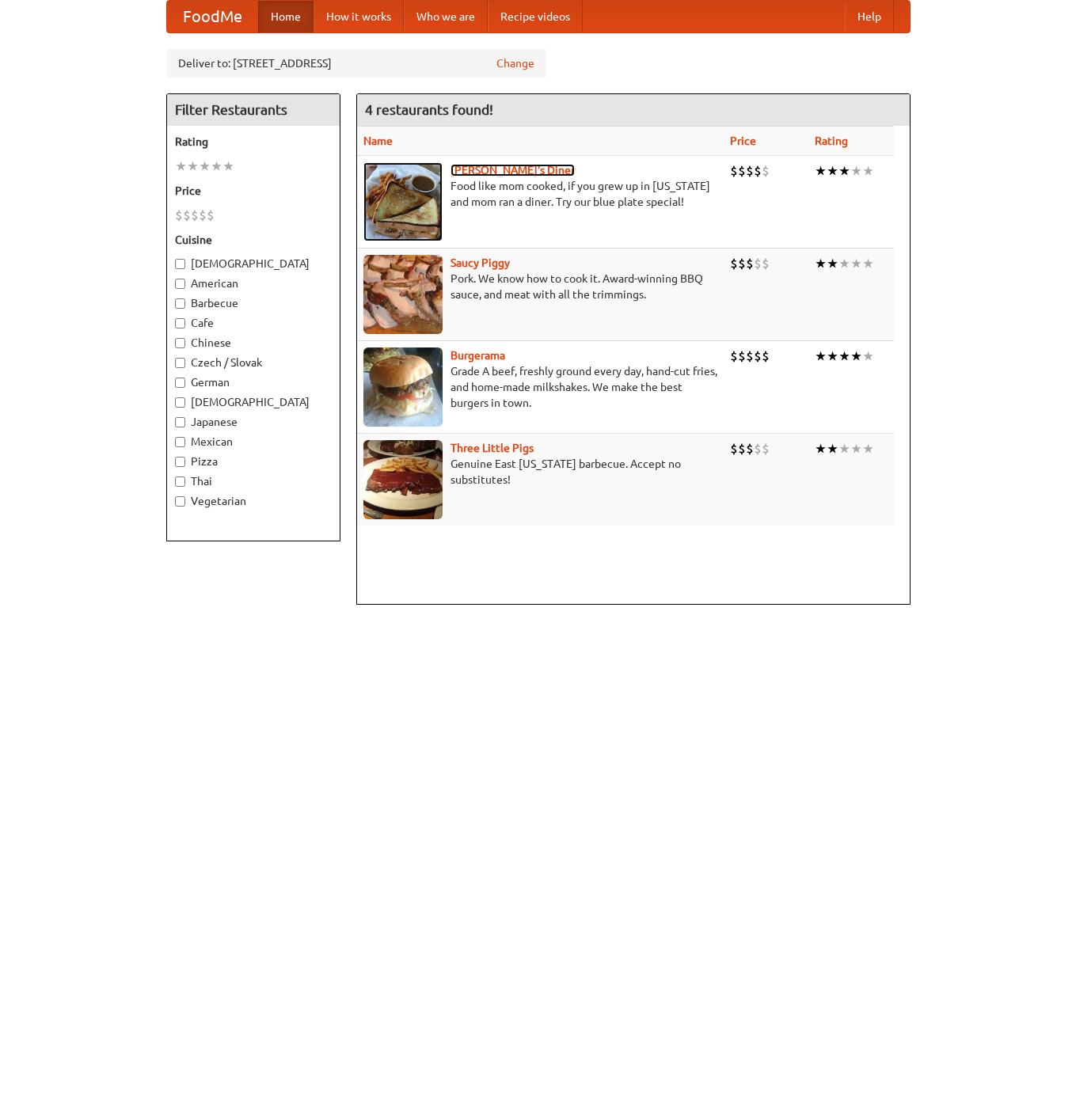 The height and width of the screenshot is (1120, 1076). Describe the element at coordinates (743, 141) in the screenshot. I see `a: Price` at that location.